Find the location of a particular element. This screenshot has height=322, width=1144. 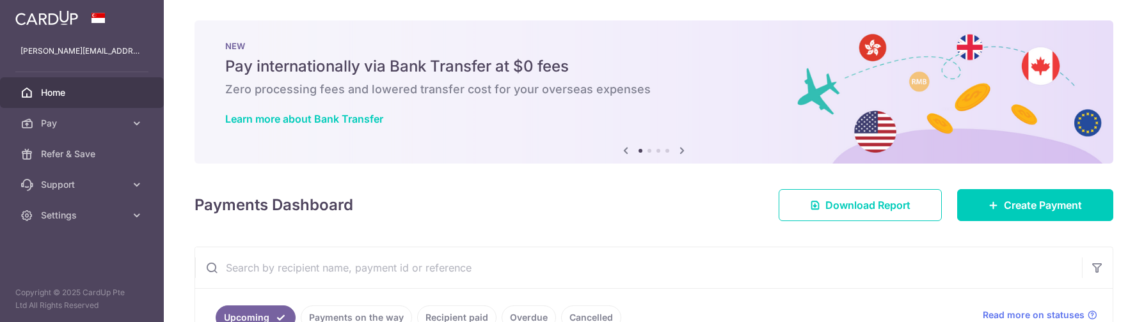

span: Home is located at coordinates (83, 93).